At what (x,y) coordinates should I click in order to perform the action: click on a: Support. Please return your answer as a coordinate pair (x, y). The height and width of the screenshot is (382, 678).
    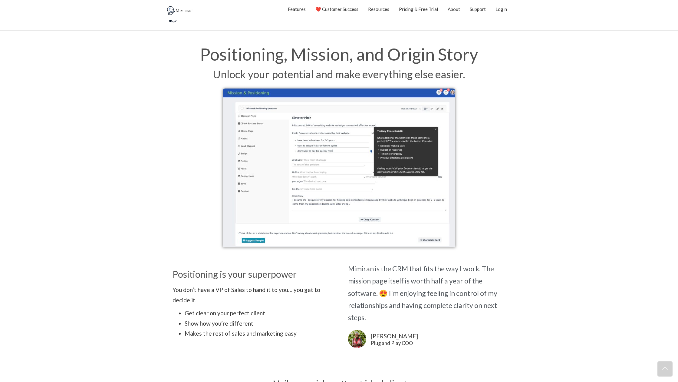
    Looking at the image, I should click on (478, 9).